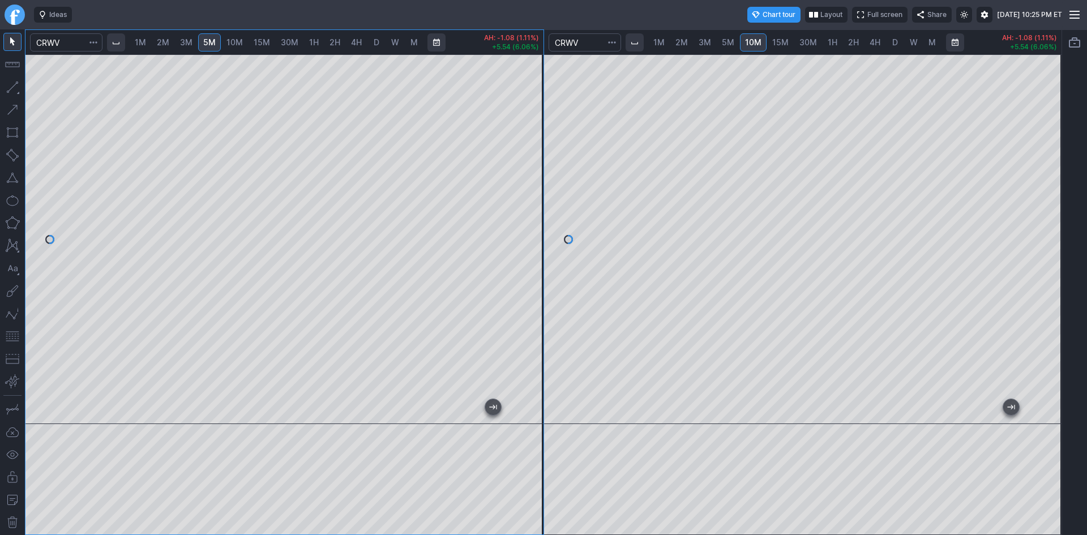 The height and width of the screenshot is (535, 1087). I want to click on span: Layout, so click(831, 15).